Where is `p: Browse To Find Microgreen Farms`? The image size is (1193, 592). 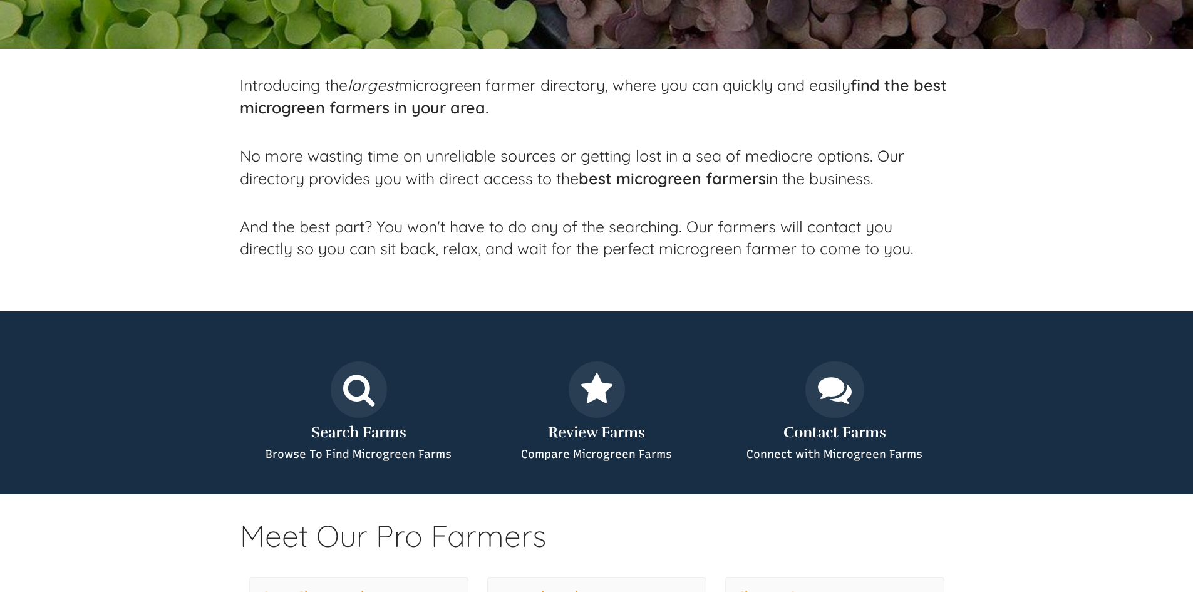
p: Browse To Find Microgreen Farms is located at coordinates (359, 455).